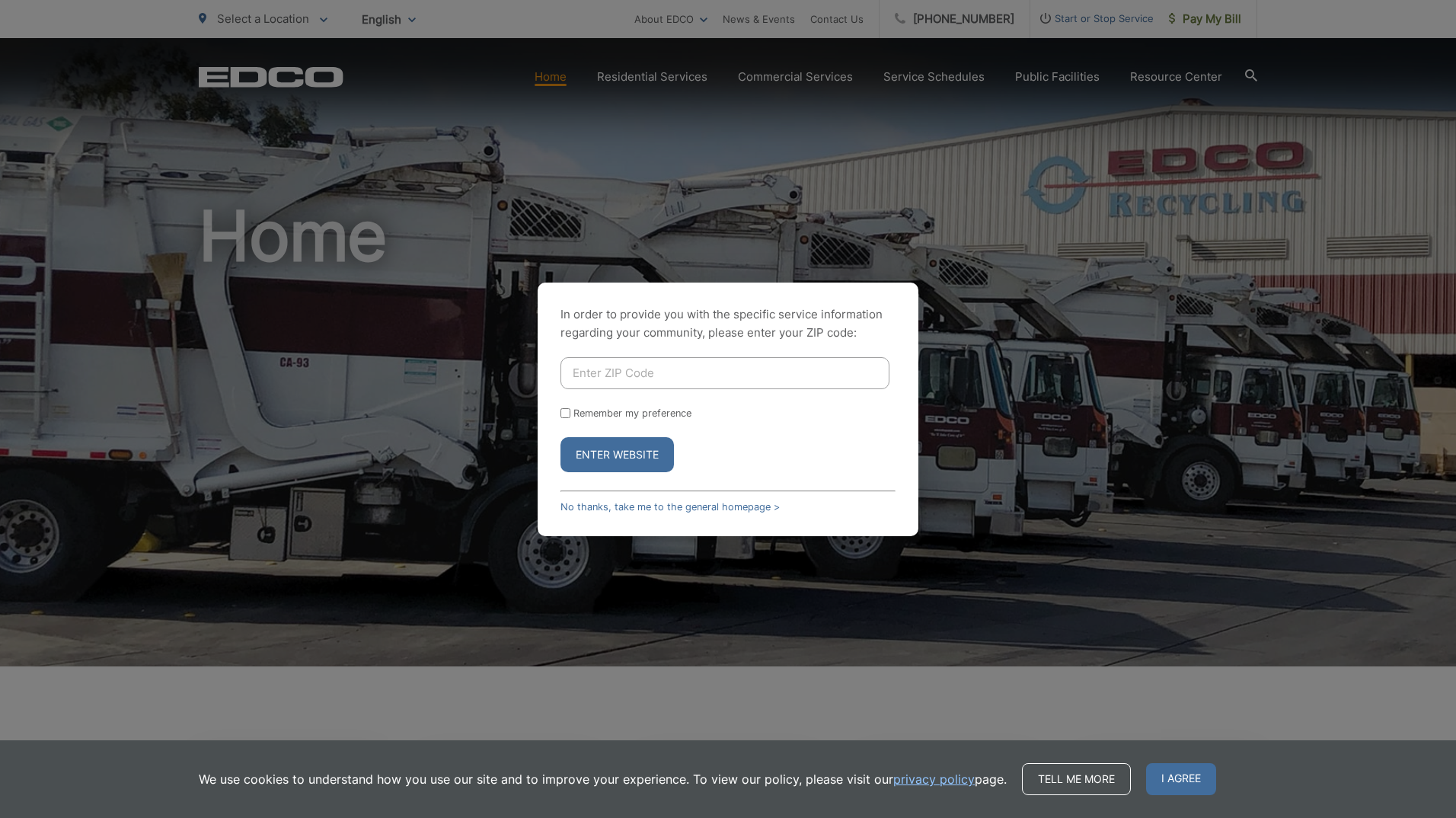 The height and width of the screenshot is (818, 1456). What do you see at coordinates (617, 455) in the screenshot?
I see `button: Enter Website` at bounding box center [617, 455].